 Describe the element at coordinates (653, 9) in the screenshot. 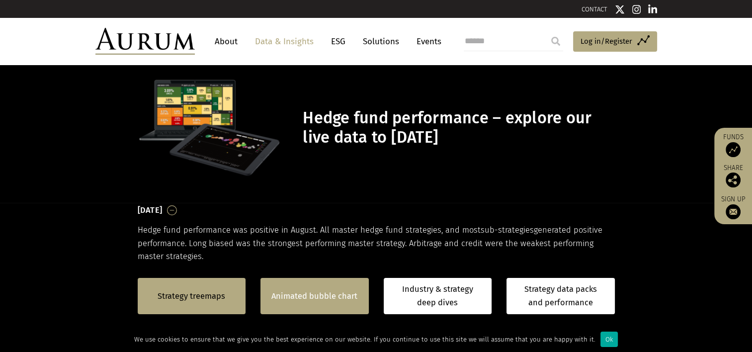

I see `img: Linkedin icon` at that location.